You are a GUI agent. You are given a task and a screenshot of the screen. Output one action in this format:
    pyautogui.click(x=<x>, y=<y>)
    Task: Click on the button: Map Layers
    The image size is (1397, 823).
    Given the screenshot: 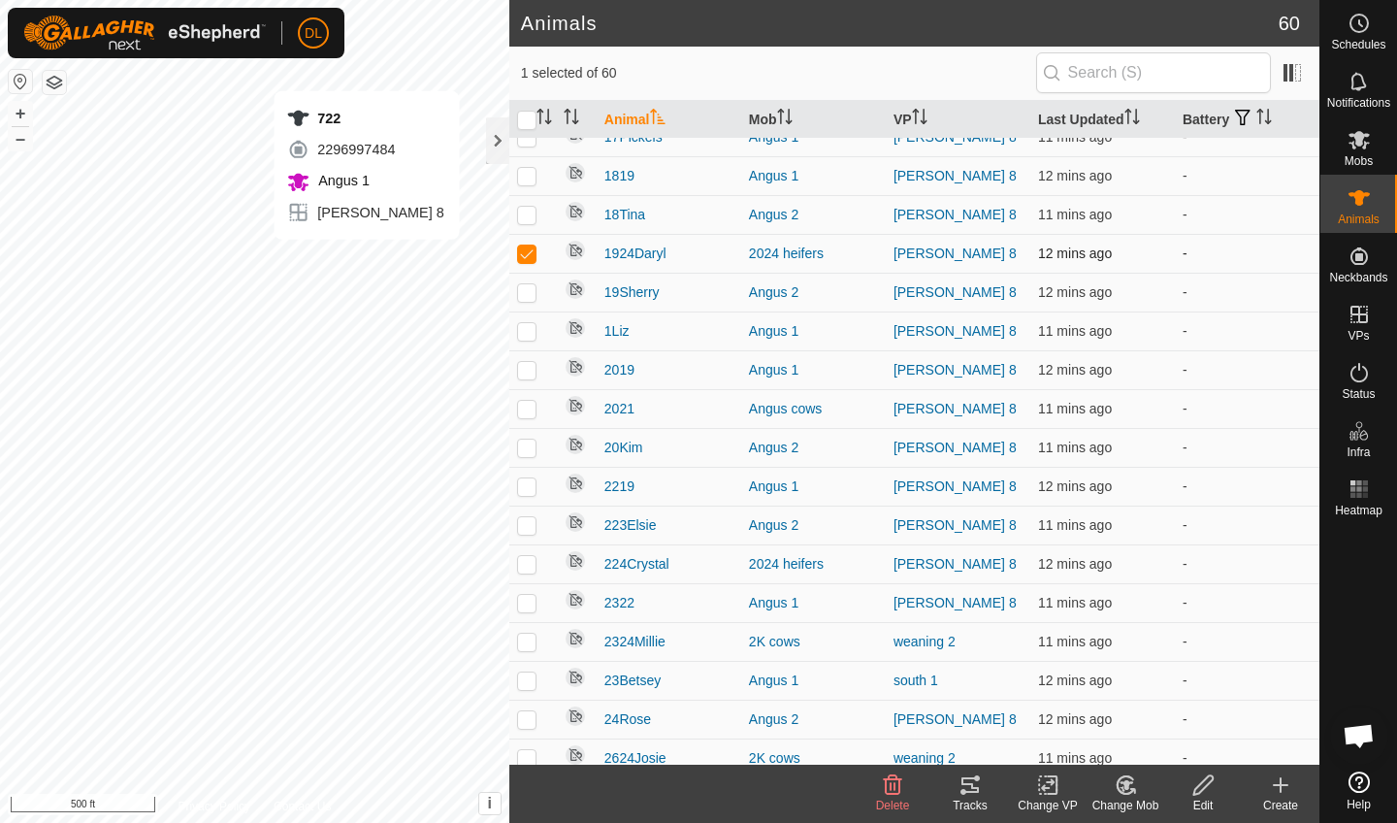 What is the action you would take?
    pyautogui.click(x=54, y=82)
    